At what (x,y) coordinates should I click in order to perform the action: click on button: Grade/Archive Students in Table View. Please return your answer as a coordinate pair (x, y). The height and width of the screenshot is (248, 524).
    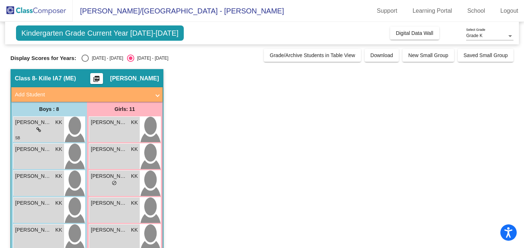
    Looking at the image, I should click on (312, 55).